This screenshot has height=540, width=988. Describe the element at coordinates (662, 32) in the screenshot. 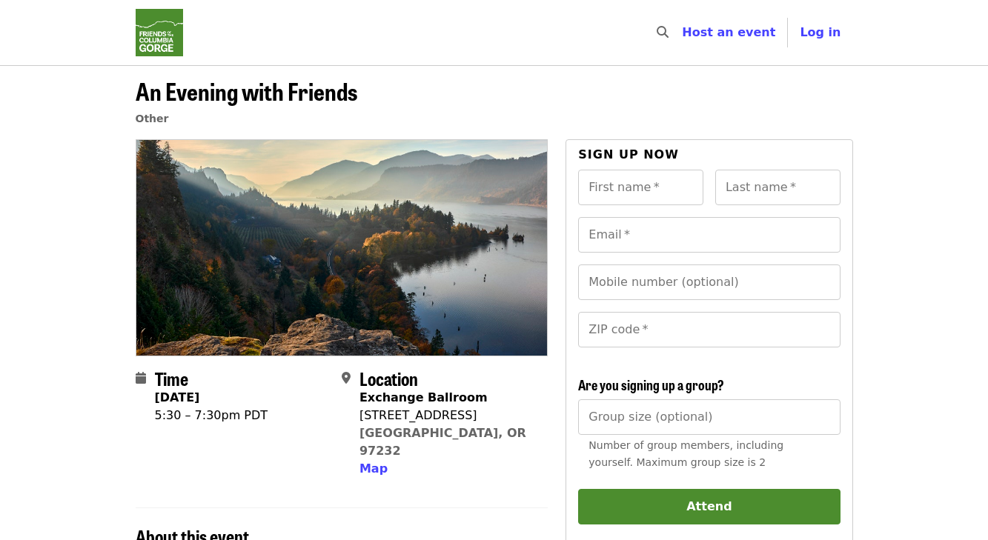

I see `i: search icon` at that location.